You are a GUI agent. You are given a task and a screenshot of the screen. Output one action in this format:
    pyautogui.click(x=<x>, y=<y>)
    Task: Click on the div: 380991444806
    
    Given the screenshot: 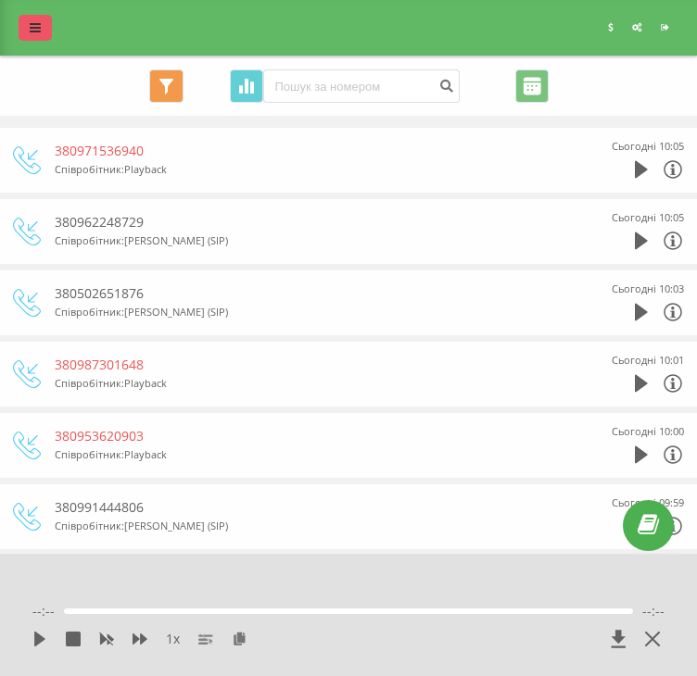 What is the action you would take?
    pyautogui.click(x=309, y=508)
    